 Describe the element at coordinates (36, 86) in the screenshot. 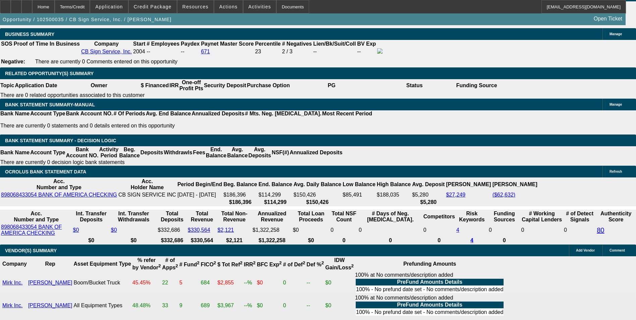

I see `th: Application Date` at that location.